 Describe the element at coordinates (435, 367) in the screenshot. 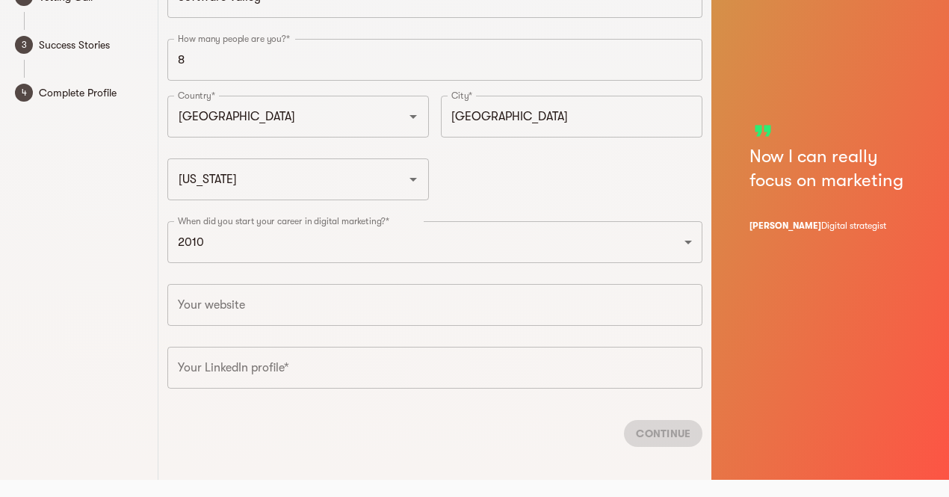

I see `input: e.g. https://www.linkedin.com/in/admarketer` at that location.